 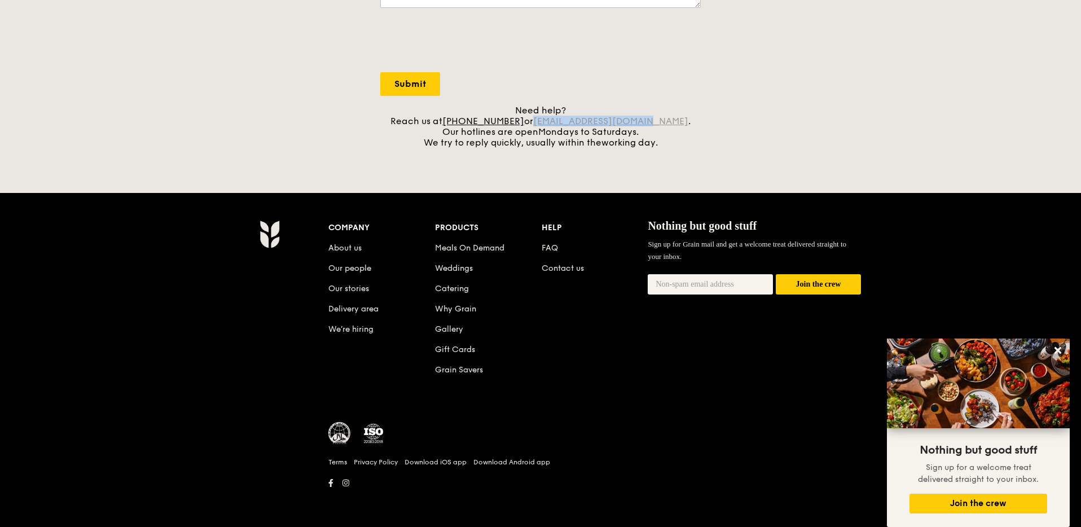 What do you see at coordinates (470, 248) in the screenshot?
I see `a: Meals On Demand` at bounding box center [470, 248].